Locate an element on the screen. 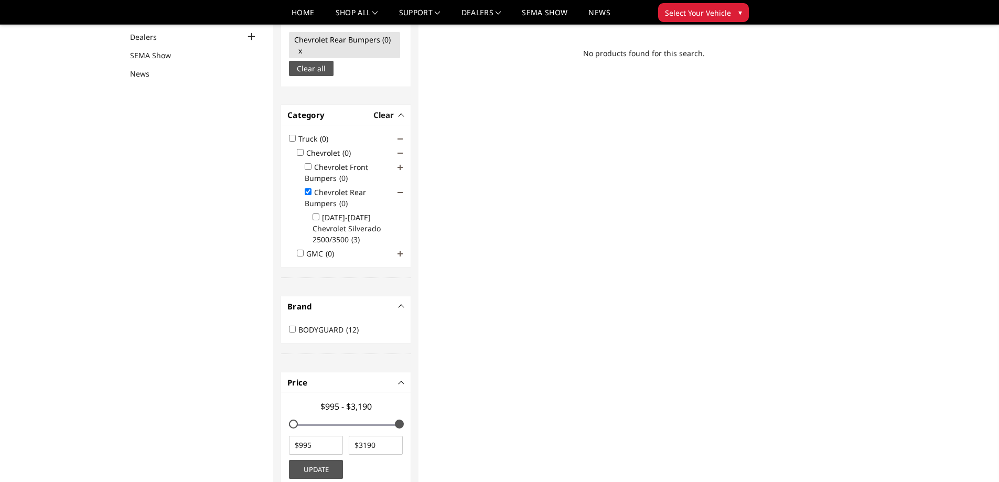 The width and height of the screenshot is (999, 482). div: Chat Widget is located at coordinates (973, 457).